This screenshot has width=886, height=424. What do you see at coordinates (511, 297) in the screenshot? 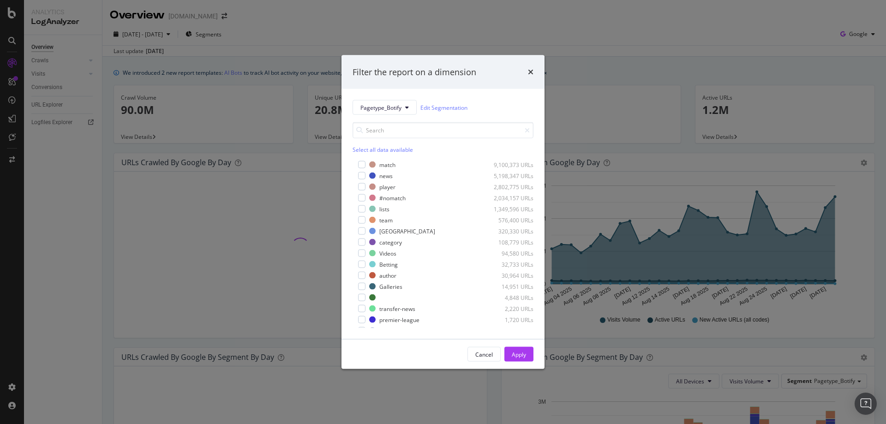
I see `div: 4,848 URLs` at bounding box center [511, 297].